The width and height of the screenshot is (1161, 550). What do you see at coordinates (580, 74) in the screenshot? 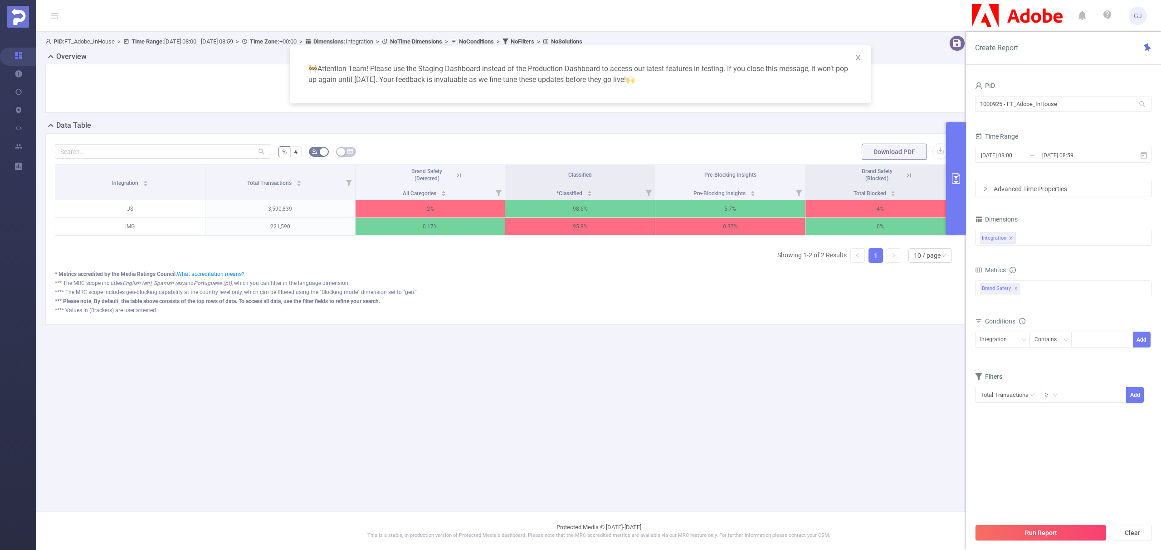
I see `div: Attention Team! Please use the Staging Dashboard instead of the Production Dashboard to access ou...` at bounding box center [580, 74].